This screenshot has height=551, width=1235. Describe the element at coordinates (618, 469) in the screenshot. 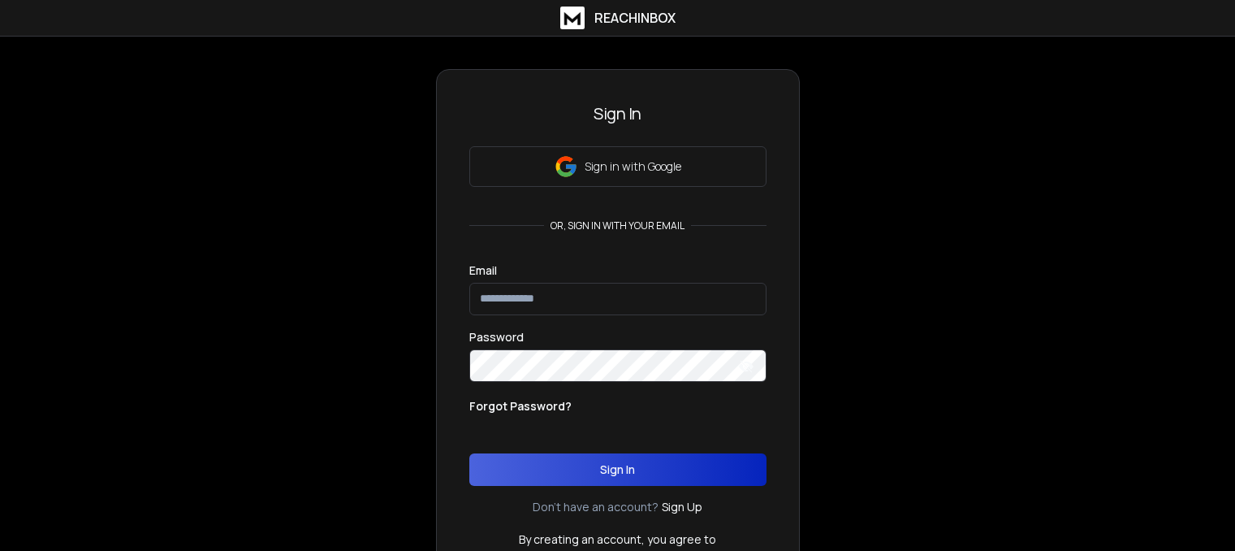

I see `button: Sign In` at that location.